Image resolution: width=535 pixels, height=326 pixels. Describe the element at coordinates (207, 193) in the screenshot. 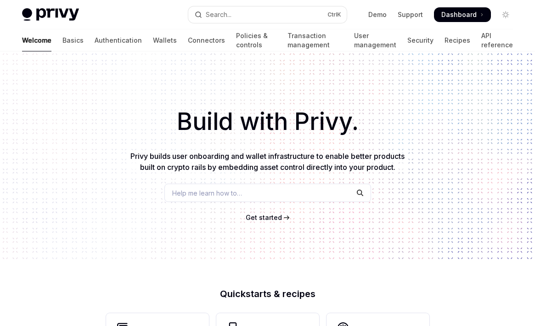

I see `span: Help me learn how to…` at that location.